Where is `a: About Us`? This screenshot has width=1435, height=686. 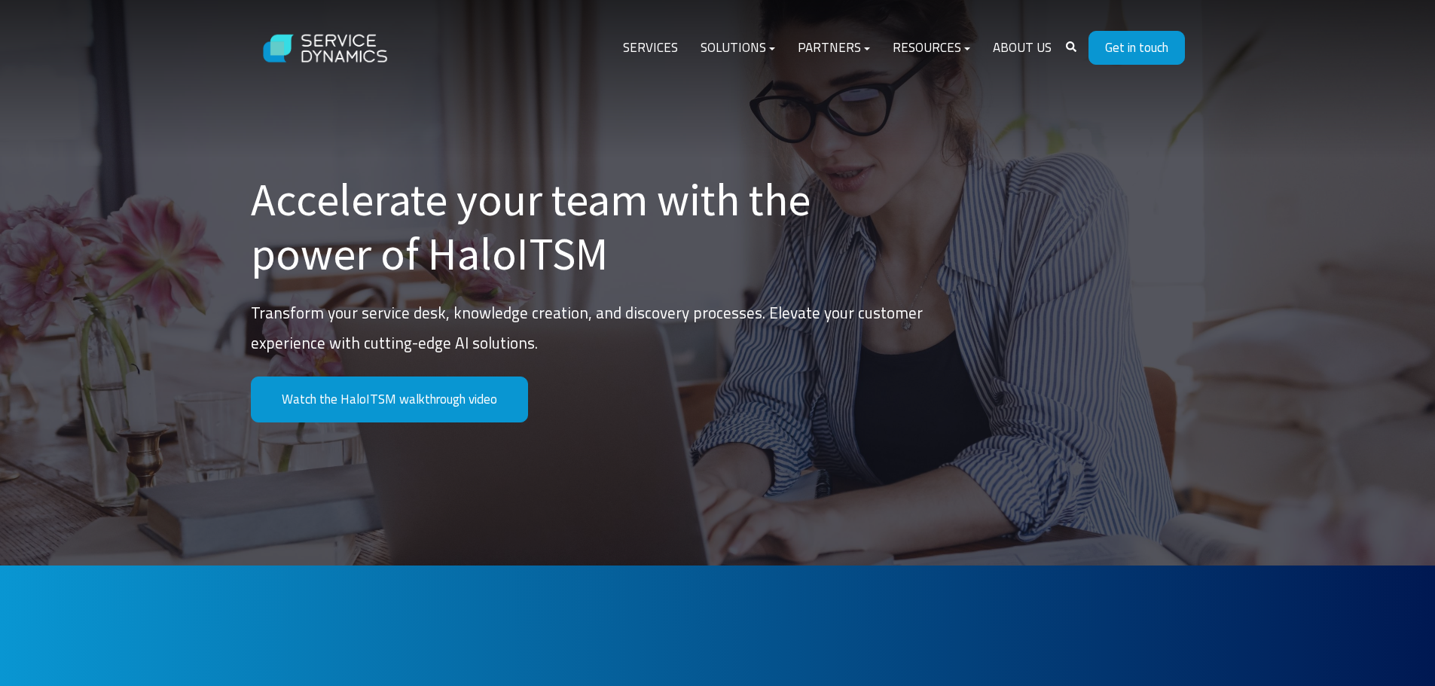
a: About Us is located at coordinates (1022, 48).